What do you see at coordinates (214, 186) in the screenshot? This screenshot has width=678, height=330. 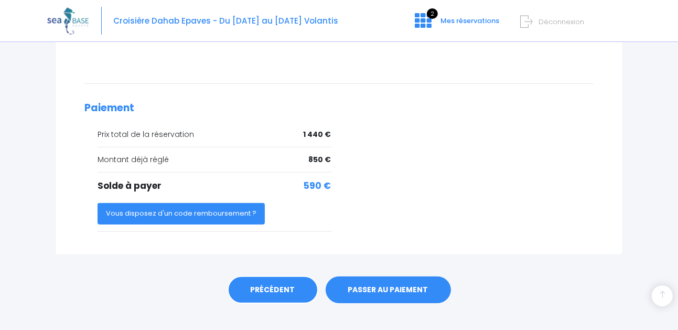 I see `div: Solde à payer` at bounding box center [214, 186].